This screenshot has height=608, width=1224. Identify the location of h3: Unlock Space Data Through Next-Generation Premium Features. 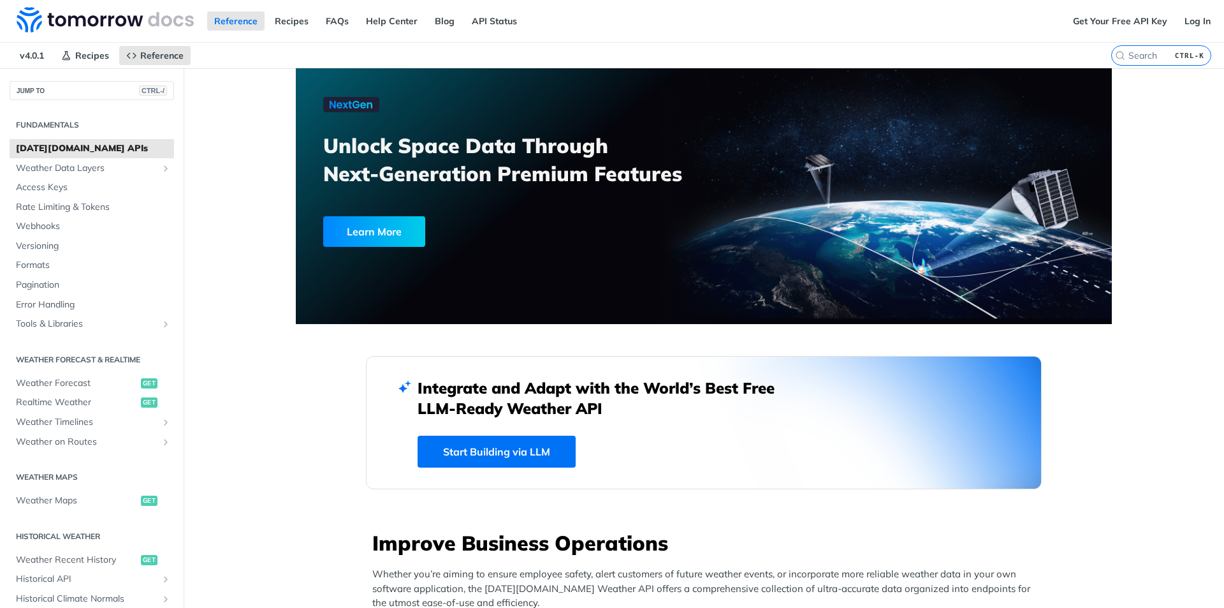
(520, 159).